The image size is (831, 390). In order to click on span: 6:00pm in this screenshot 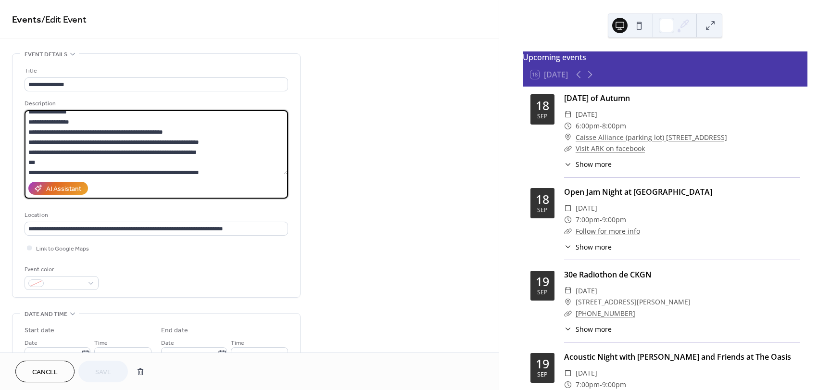, I will do `click(587, 126)`.